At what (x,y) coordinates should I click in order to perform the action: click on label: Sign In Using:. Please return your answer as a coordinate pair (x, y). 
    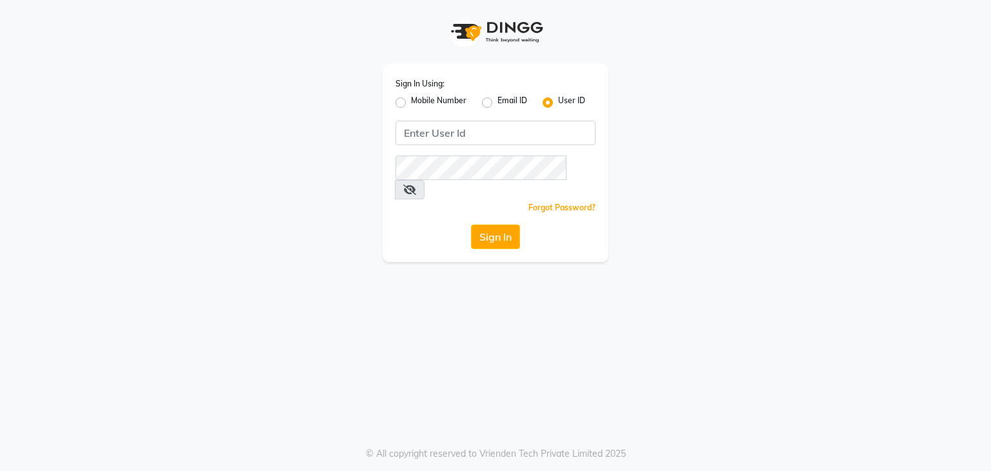
    Looking at the image, I should click on (420, 84).